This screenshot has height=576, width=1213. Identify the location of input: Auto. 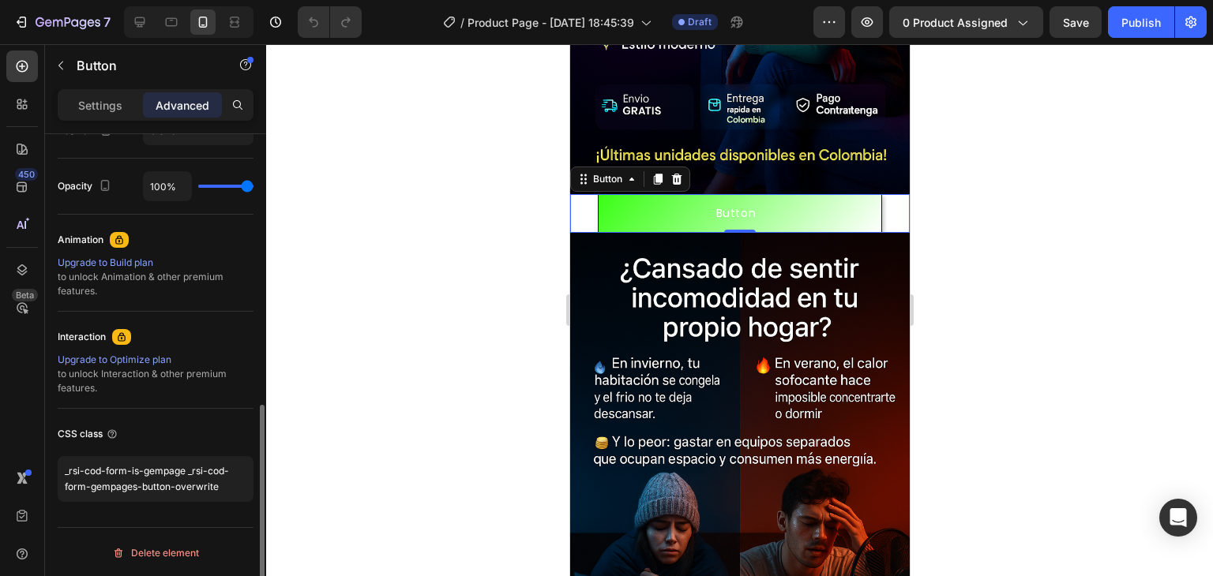
(167, 186).